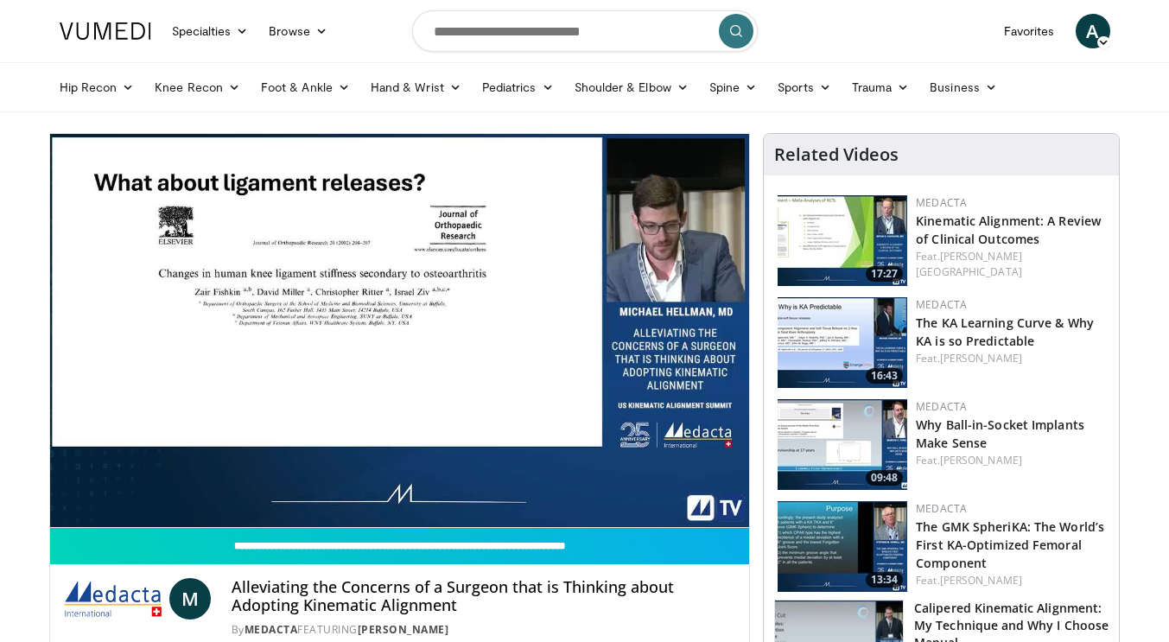 The image size is (1169, 642). I want to click on a: Why Ball-in-Socket Implants Make Sense, so click(1000, 434).